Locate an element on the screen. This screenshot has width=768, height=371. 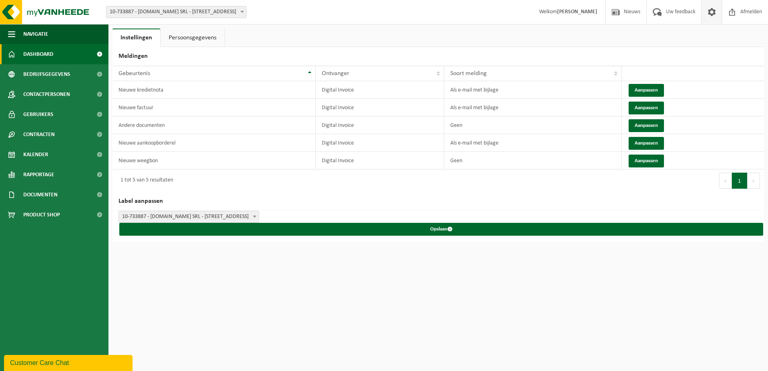
button: Next is located at coordinates (754, 181).